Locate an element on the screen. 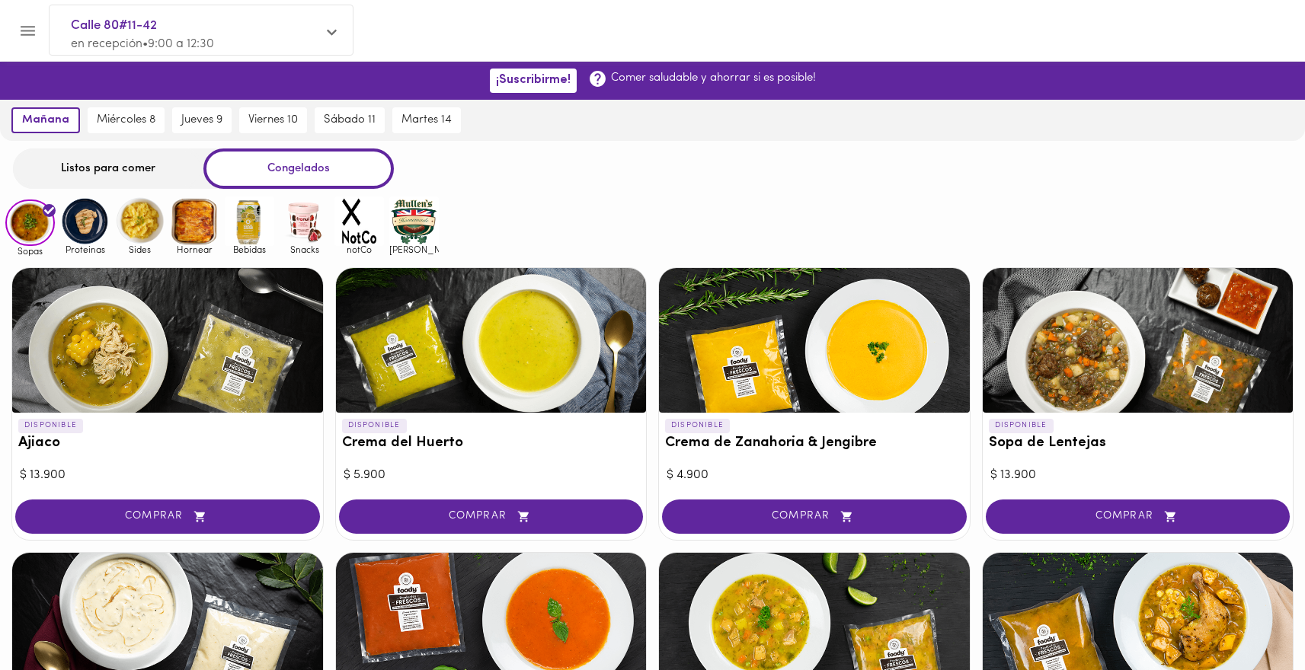 The width and height of the screenshot is (1305, 670). button: viernes 10 is located at coordinates (273, 120).